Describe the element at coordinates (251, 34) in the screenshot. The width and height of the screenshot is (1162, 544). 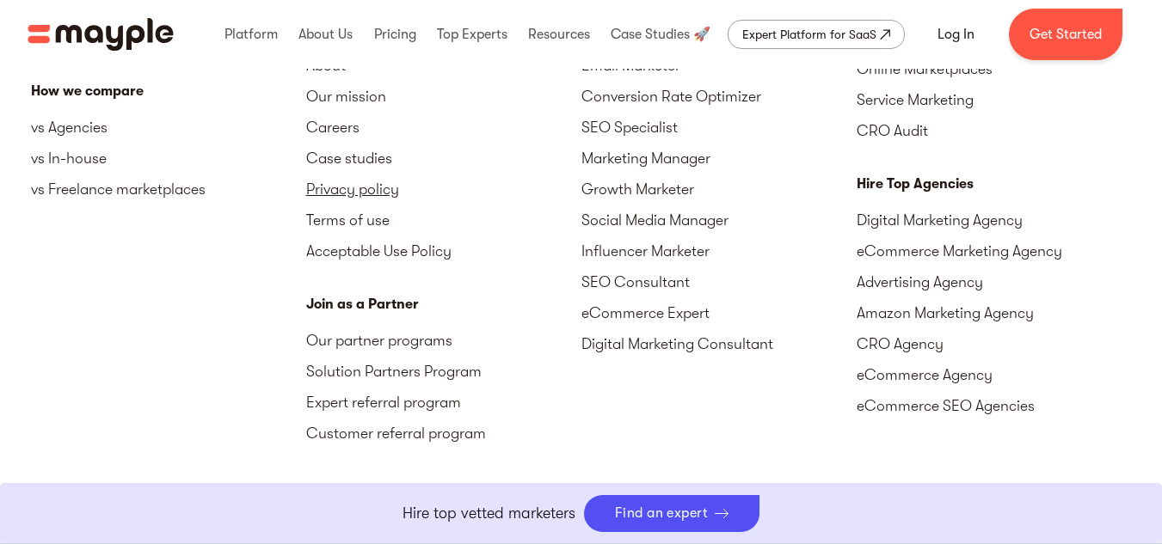
I see `div: Platform` at that location.